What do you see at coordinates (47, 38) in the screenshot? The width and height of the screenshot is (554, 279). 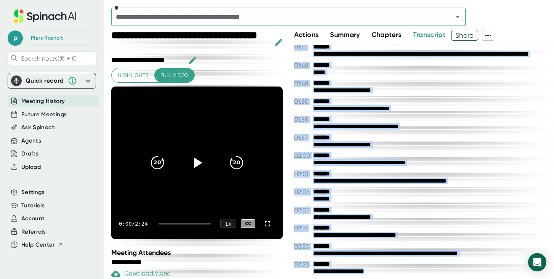 I see `div: Piers Rosholt` at bounding box center [47, 38].